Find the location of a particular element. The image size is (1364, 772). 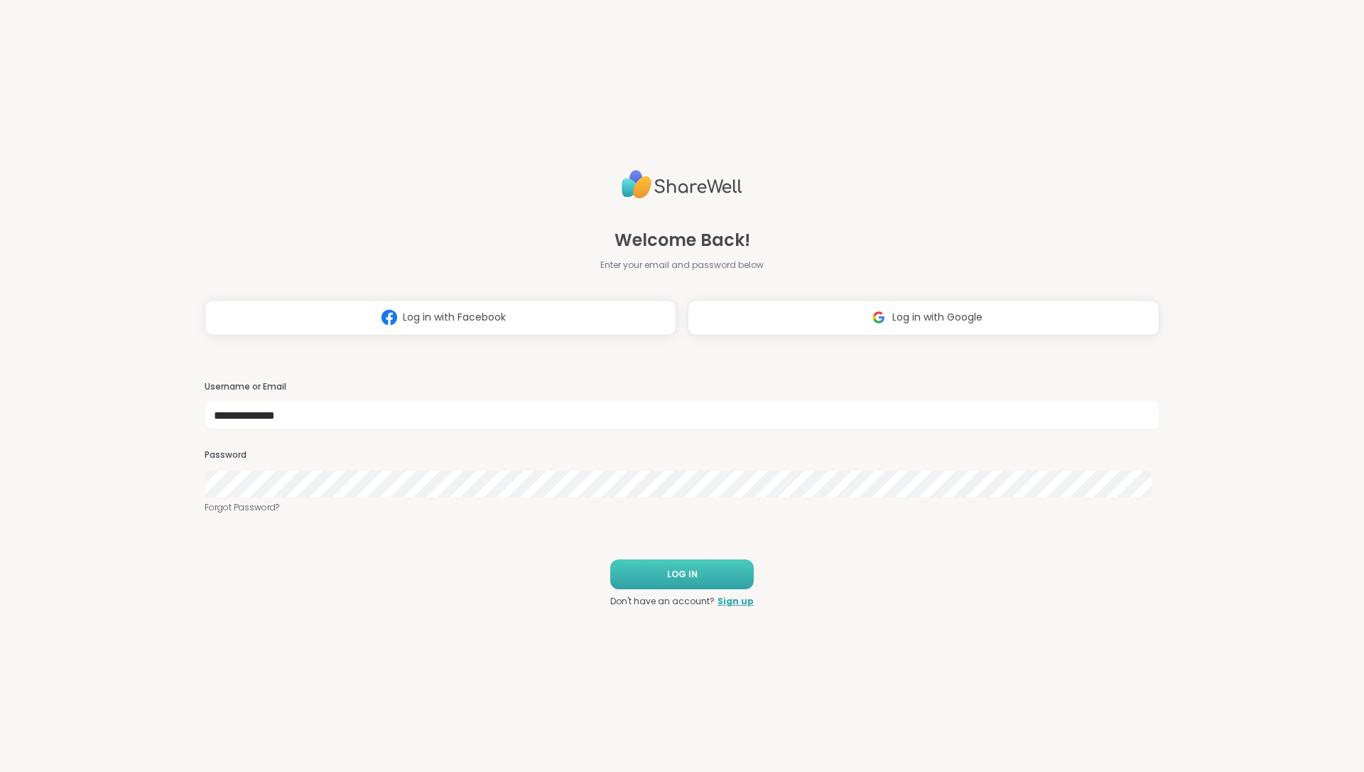

span: Log in with Google is located at coordinates (937, 317).